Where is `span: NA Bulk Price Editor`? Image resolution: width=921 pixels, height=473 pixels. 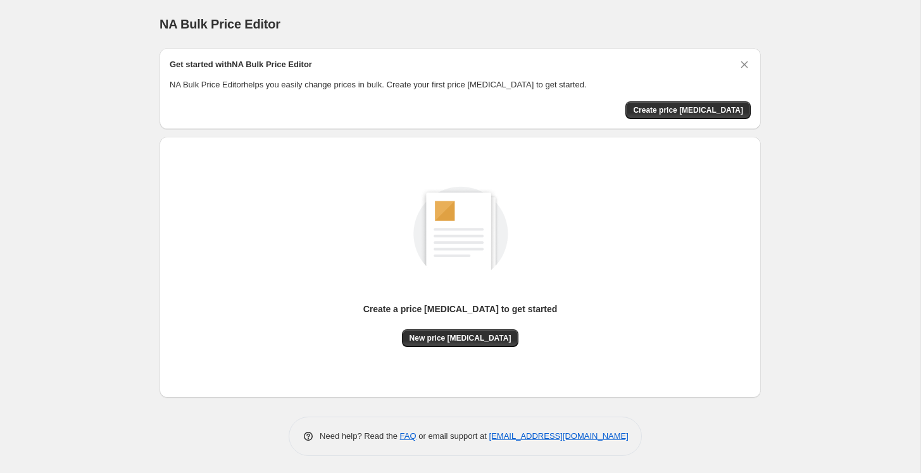 span: NA Bulk Price Editor is located at coordinates (220, 24).